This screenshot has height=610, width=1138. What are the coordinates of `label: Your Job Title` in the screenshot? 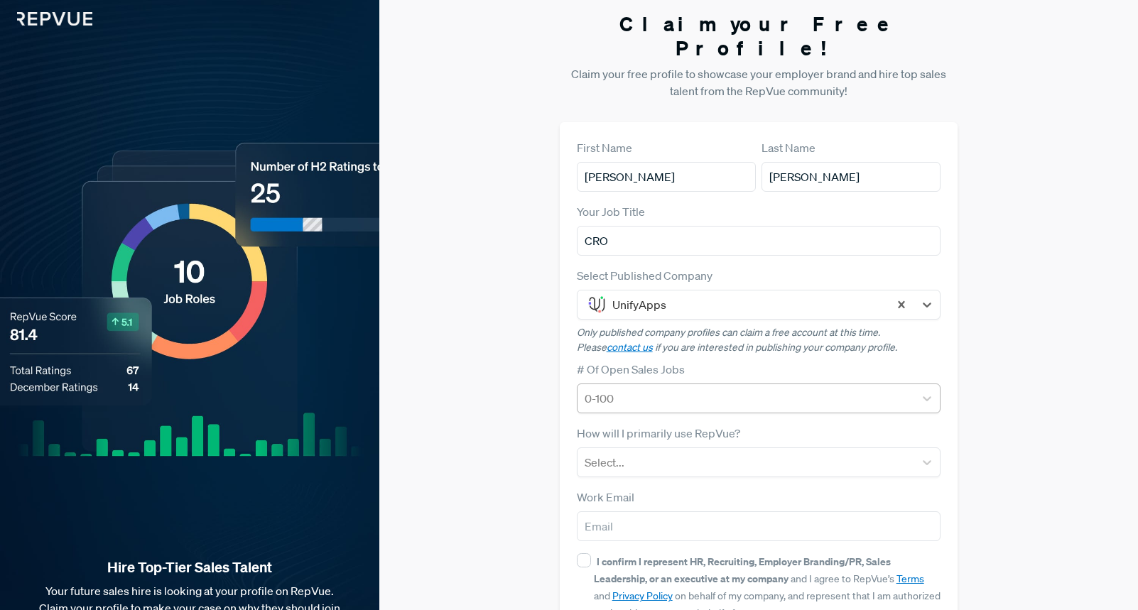 It's located at (611, 212).